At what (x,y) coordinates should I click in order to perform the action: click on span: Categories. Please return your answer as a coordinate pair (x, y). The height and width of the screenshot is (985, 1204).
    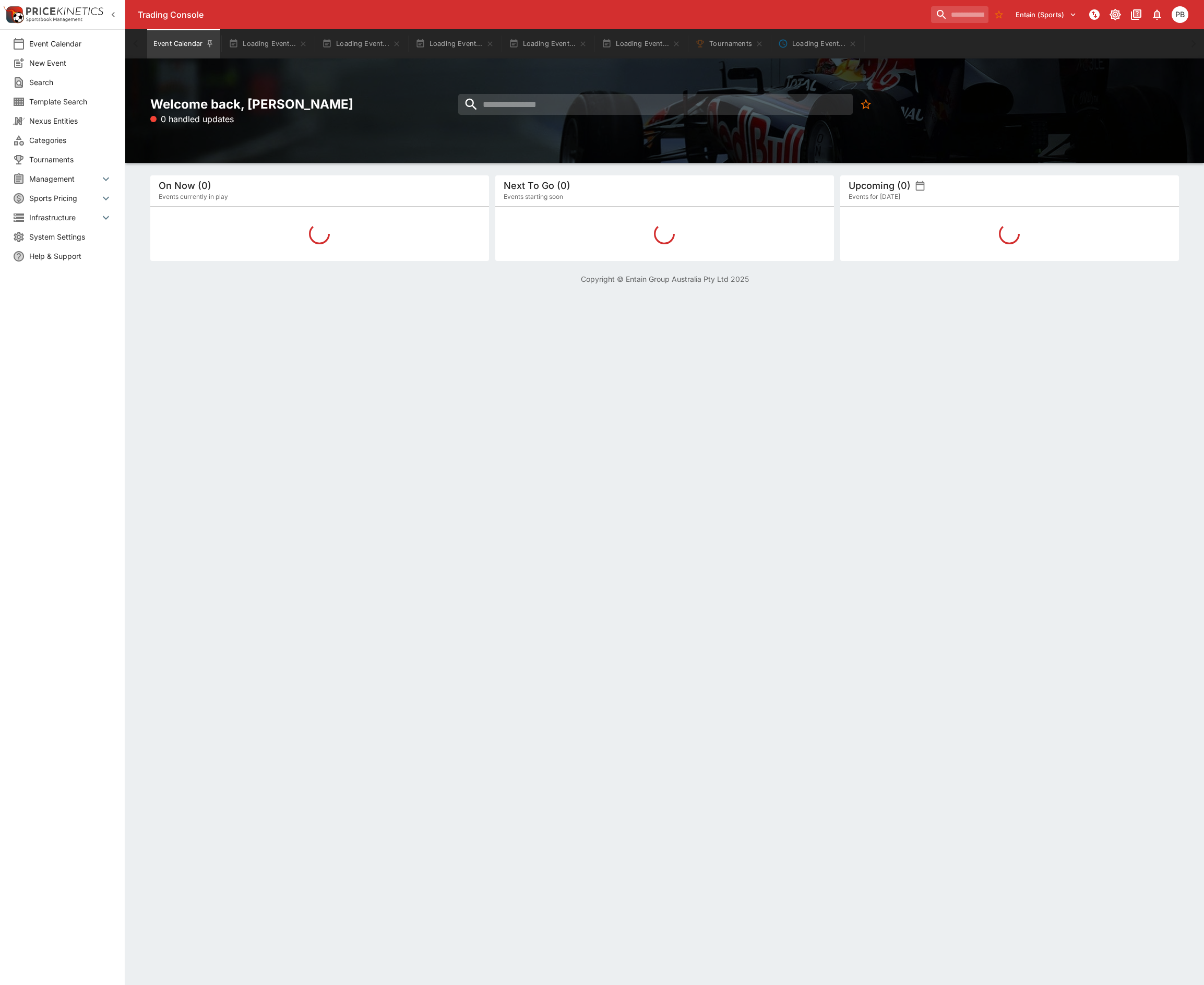
    Looking at the image, I should click on (70, 140).